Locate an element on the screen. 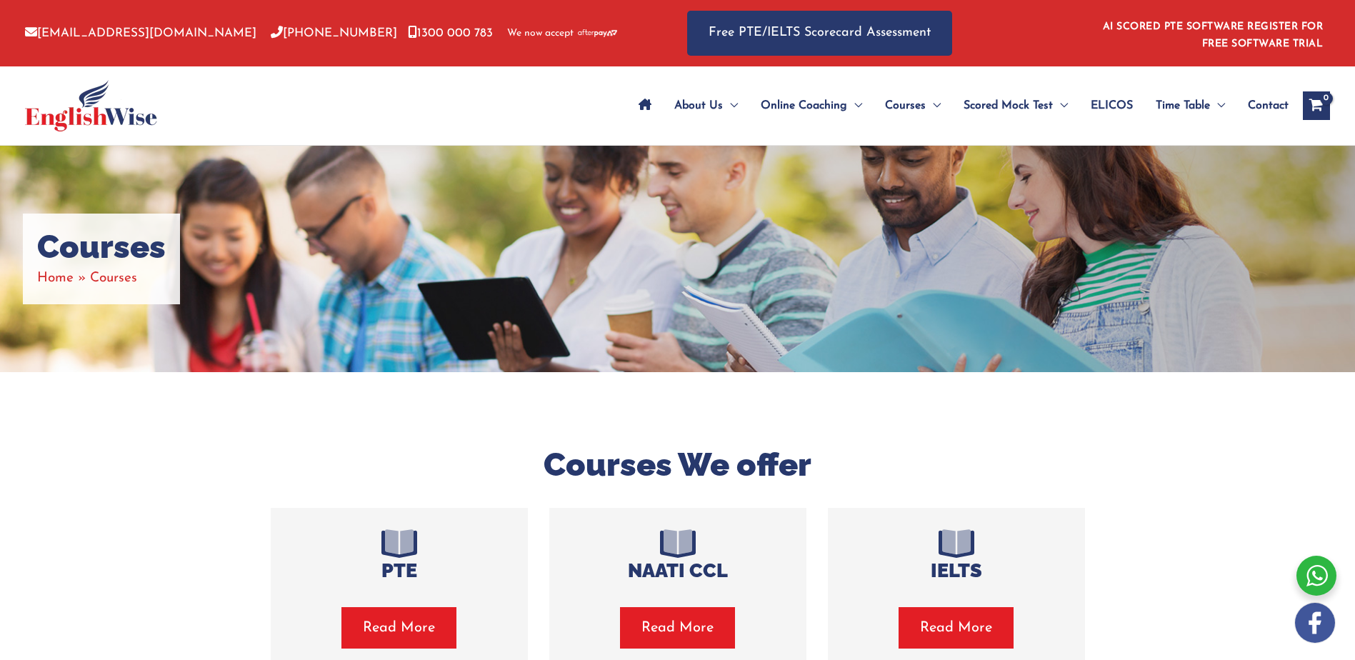 Image resolution: width=1355 pixels, height=660 pixels. span: Contact is located at coordinates (1268, 106).